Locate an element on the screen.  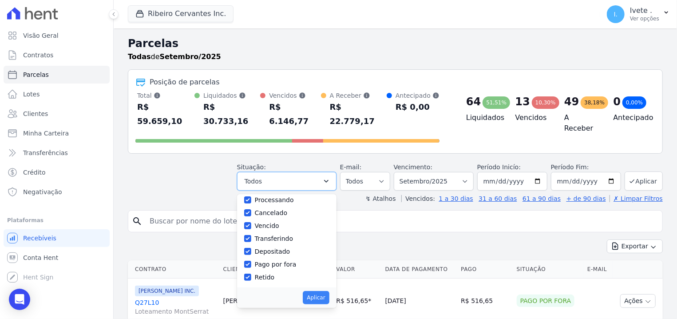
a: Conta Hent is located at coordinates (56, 258).